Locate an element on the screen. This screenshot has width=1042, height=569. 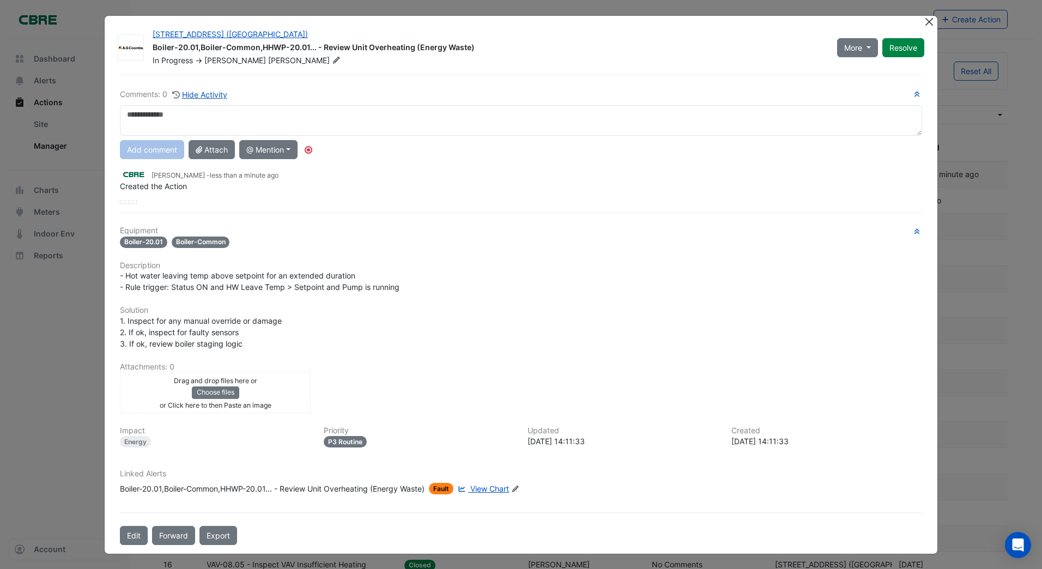
fa-icon: Edit Linked Alerts is located at coordinates (515, 489).